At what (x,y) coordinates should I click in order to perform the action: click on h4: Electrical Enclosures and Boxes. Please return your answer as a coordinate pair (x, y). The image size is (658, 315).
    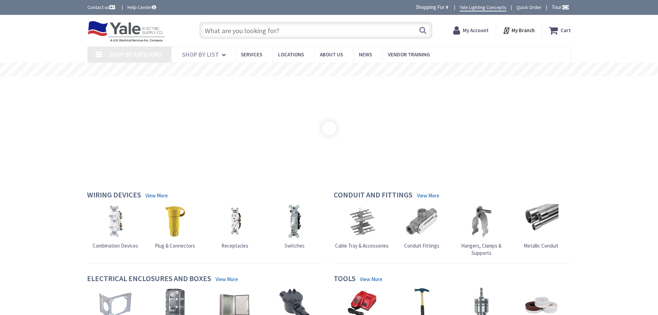
    Looking at the image, I should click on (149, 279).